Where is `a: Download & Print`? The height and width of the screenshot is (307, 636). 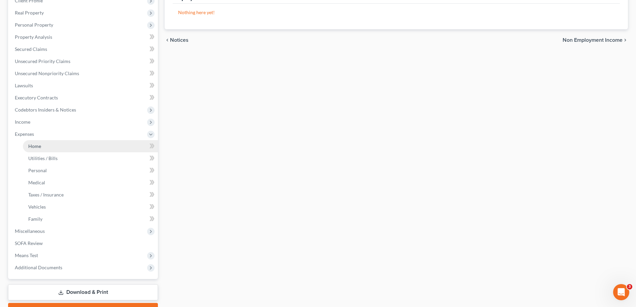 a: Download & Print is located at coordinates (83, 292).